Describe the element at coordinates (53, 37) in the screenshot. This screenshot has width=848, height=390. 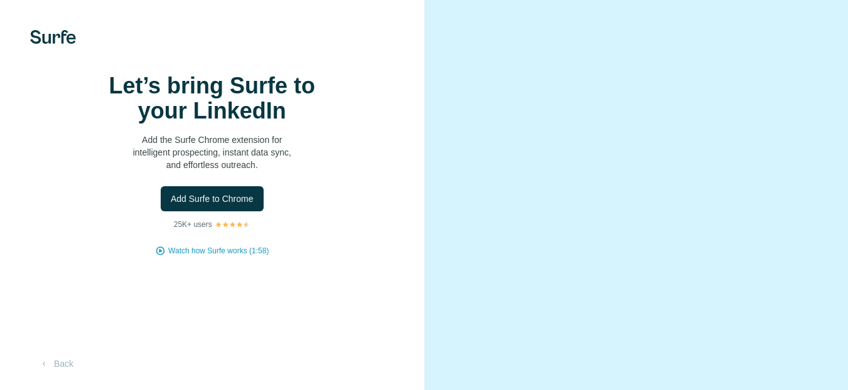
I see `img: Surfe's logo` at that location.